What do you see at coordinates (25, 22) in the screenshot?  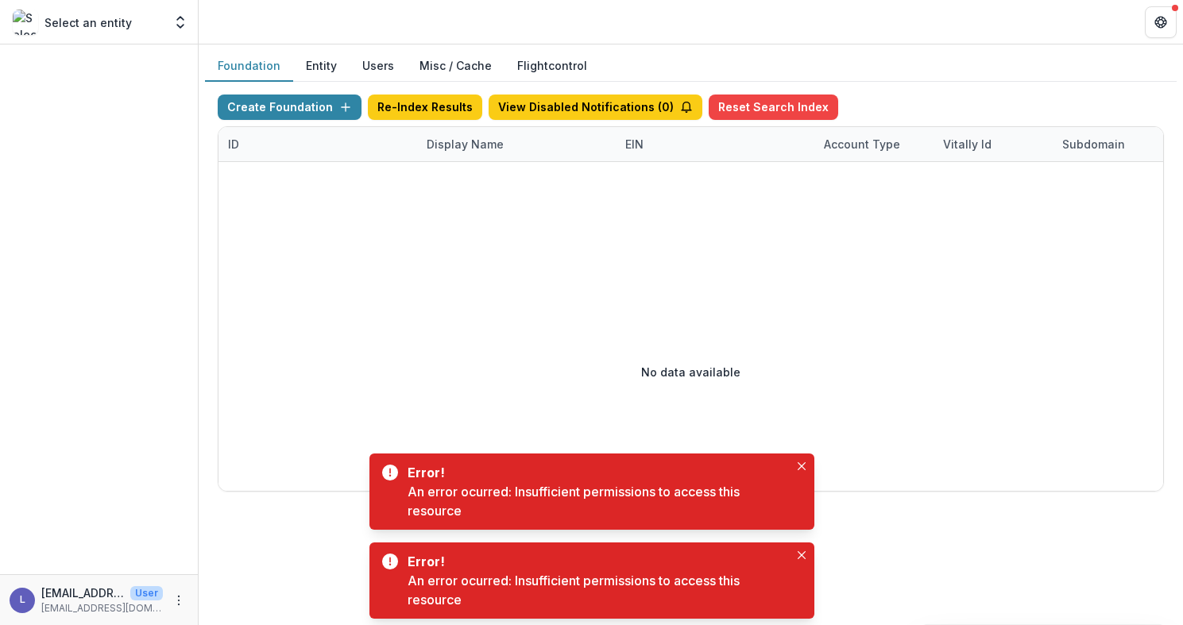 I see `img: Select an entity` at bounding box center [25, 22].